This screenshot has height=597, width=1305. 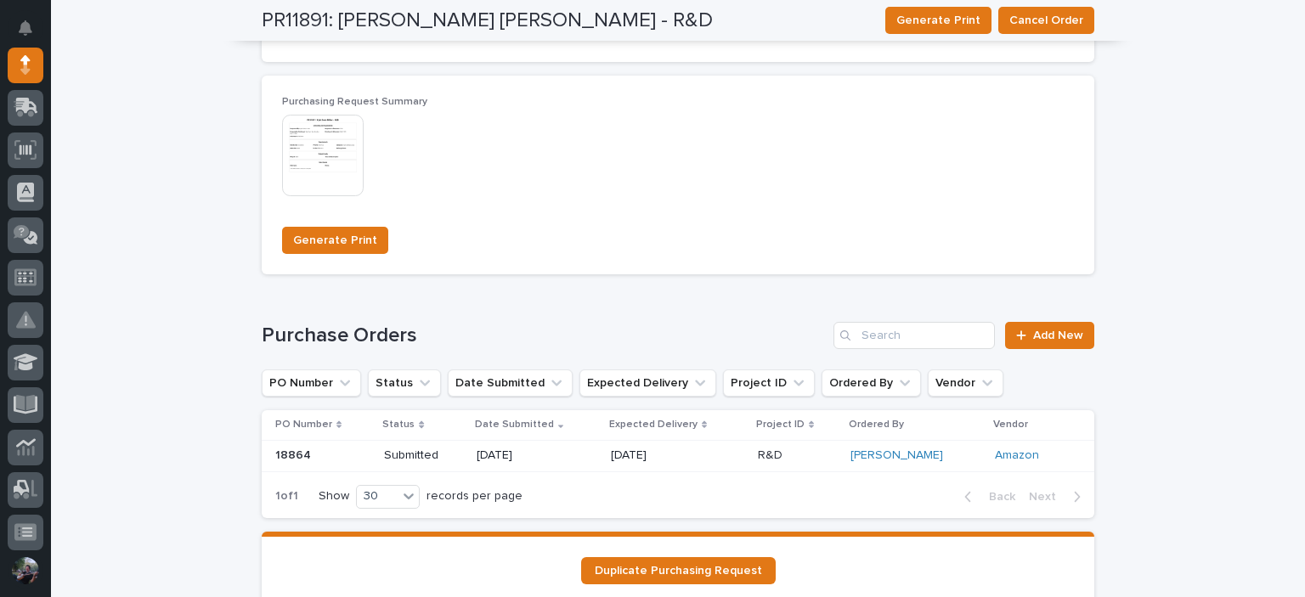 What do you see at coordinates (1058, 336) in the screenshot?
I see `span: Add New` at bounding box center [1058, 336].